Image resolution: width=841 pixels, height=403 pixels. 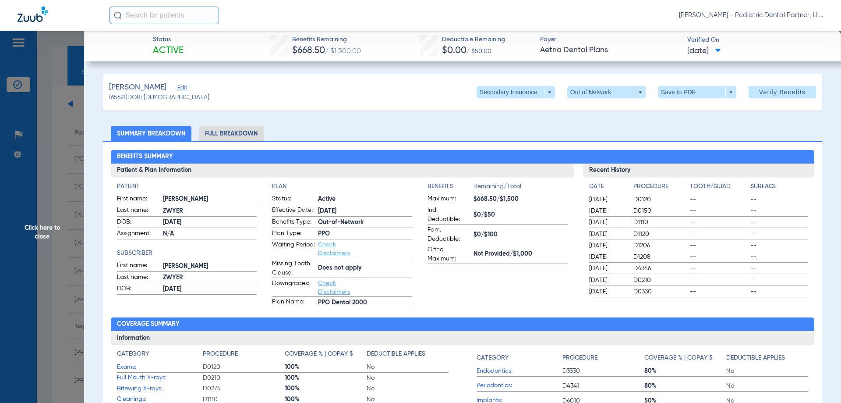 I want to click on span: Aetna Dental Plans, so click(x=610, y=50).